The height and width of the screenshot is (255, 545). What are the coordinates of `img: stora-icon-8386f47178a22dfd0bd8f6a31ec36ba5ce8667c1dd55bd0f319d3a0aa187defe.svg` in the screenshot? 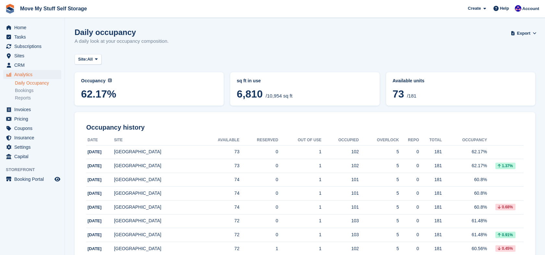 It's located at (10, 9).